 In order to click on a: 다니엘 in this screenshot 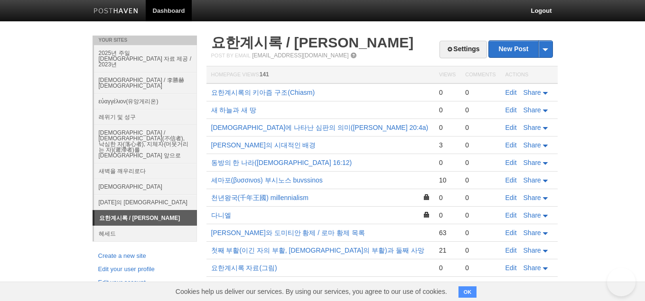, I will do `click(221, 215)`.